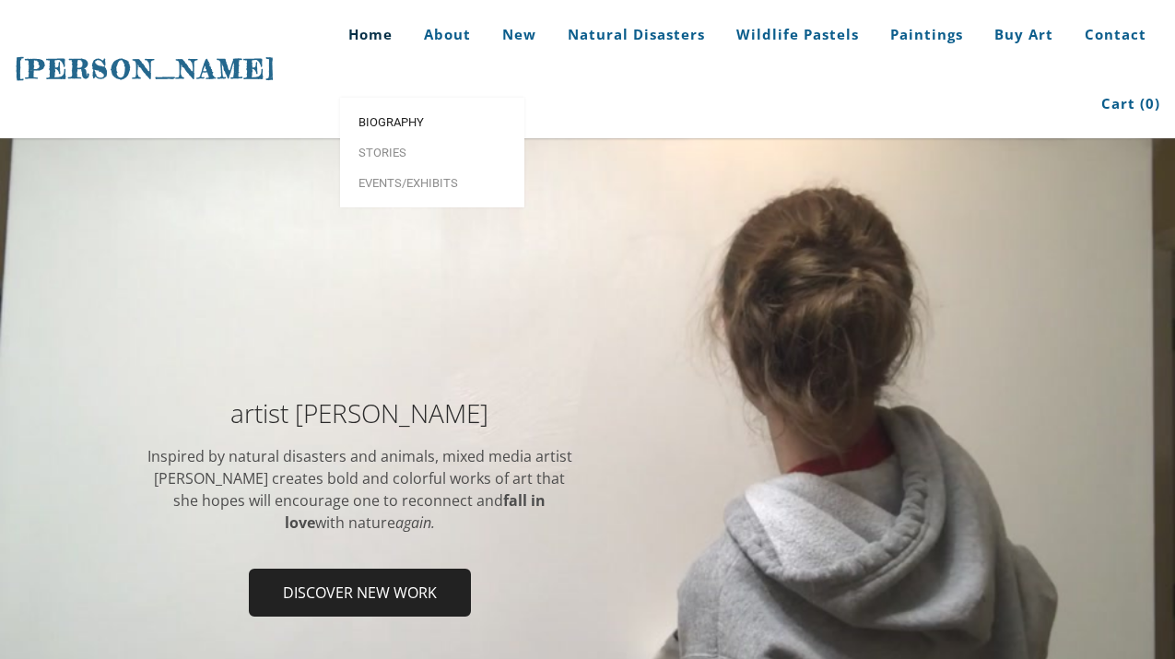 This screenshot has height=659, width=1175. Describe the element at coordinates (359, 593) in the screenshot. I see `span: Discover new work` at that location.